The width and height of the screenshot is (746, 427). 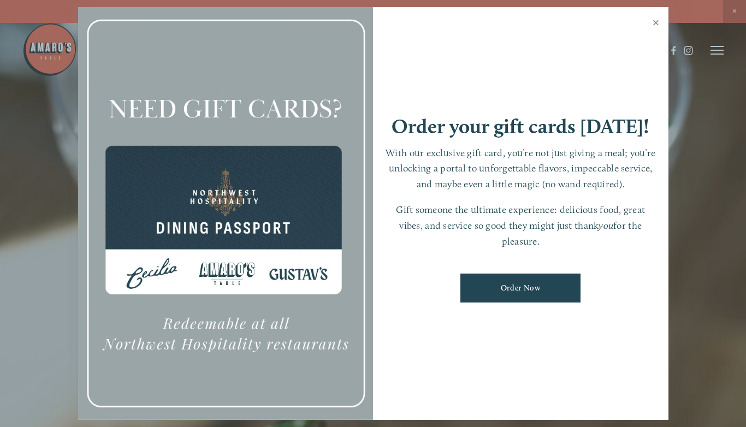 What do you see at coordinates (656, 24) in the screenshot?
I see `a: Close` at bounding box center [656, 24].